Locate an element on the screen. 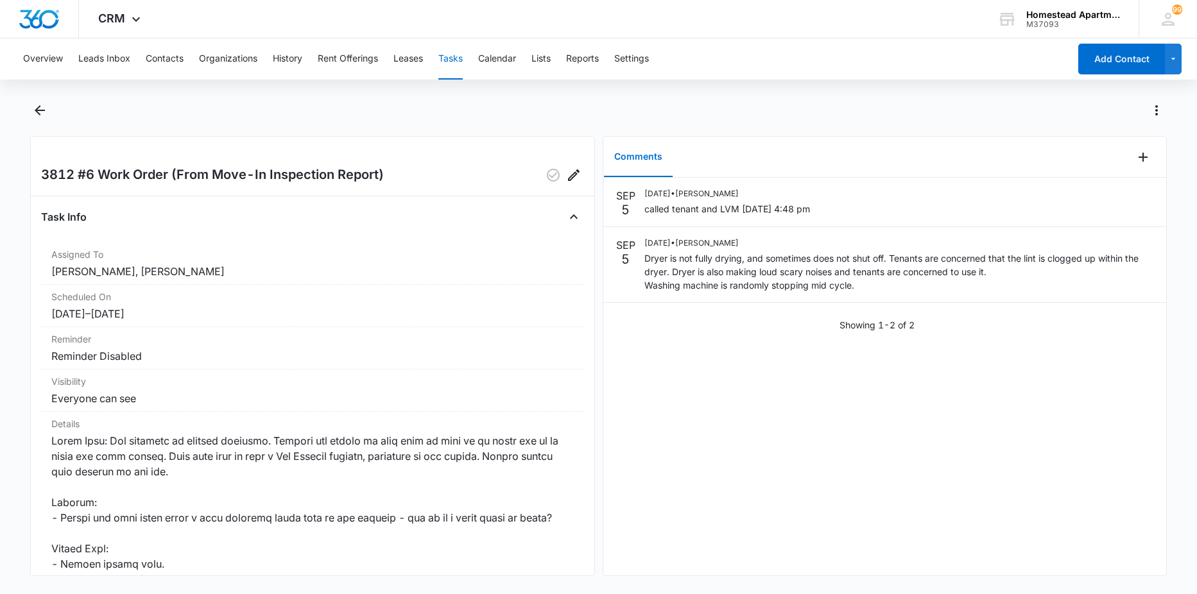 This screenshot has width=1197, height=594. dt: Scheduled On is located at coordinates (312, 296).